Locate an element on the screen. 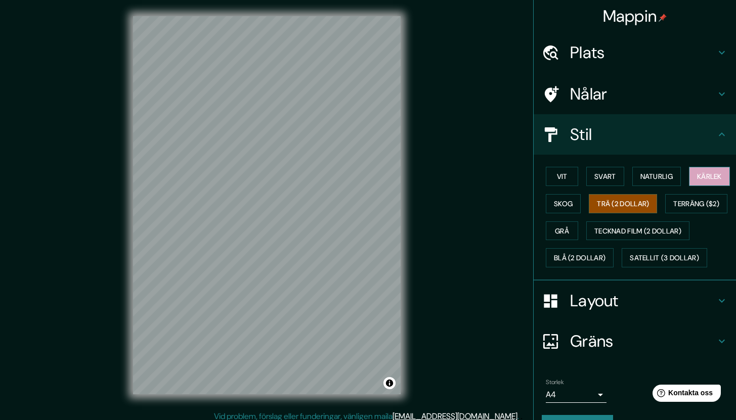 The image size is (736, 420). font: Terräng ($2) is located at coordinates (696, 204).